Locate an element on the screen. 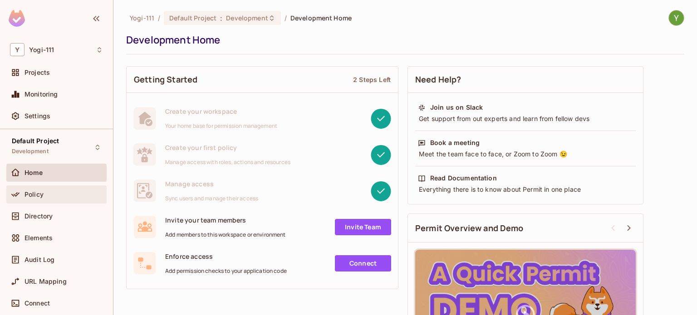  span: Home is located at coordinates (34, 173).